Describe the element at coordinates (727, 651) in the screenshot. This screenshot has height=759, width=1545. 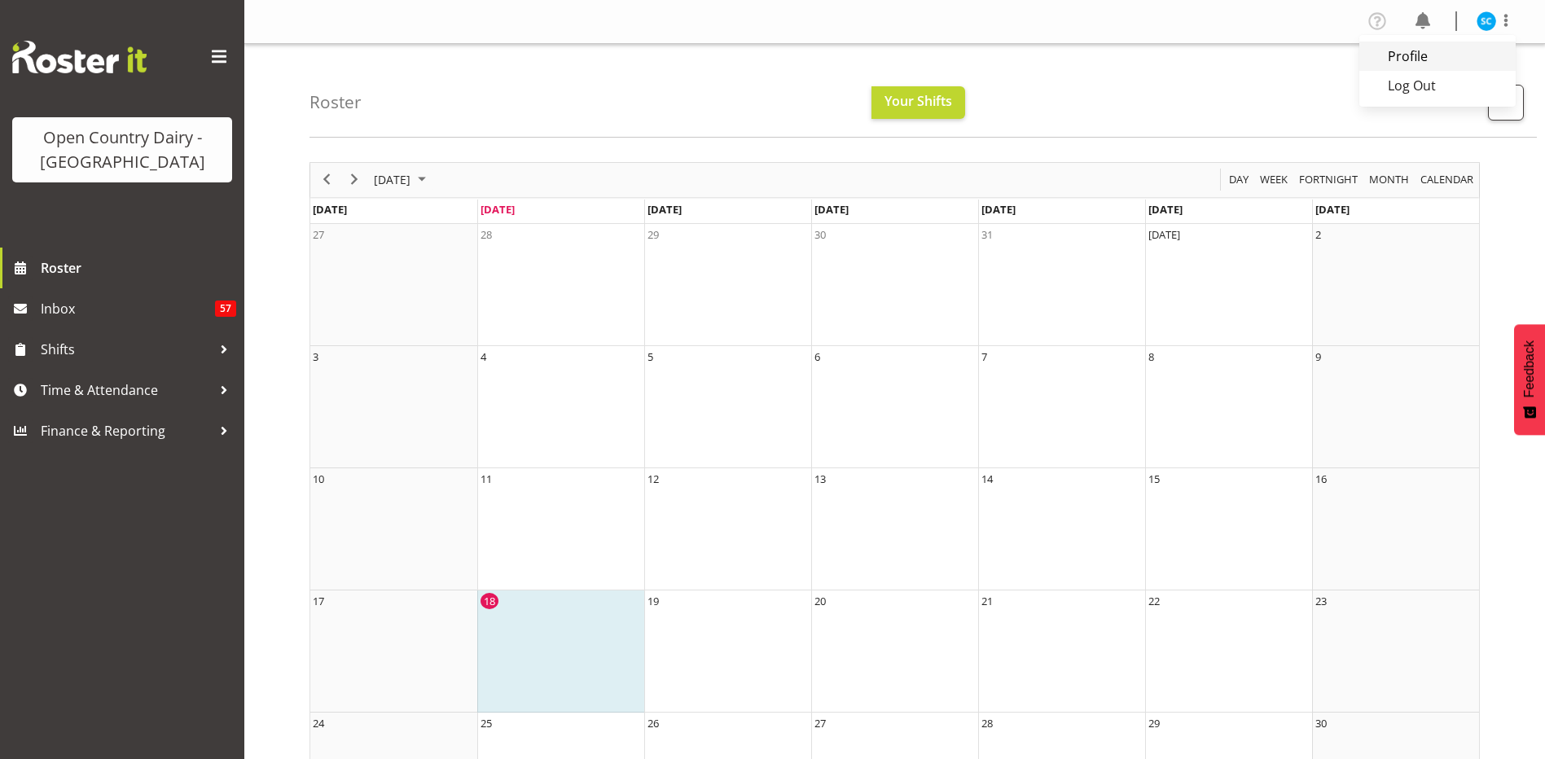
I see `td: Tuesday, August 19, 2025` at that location.